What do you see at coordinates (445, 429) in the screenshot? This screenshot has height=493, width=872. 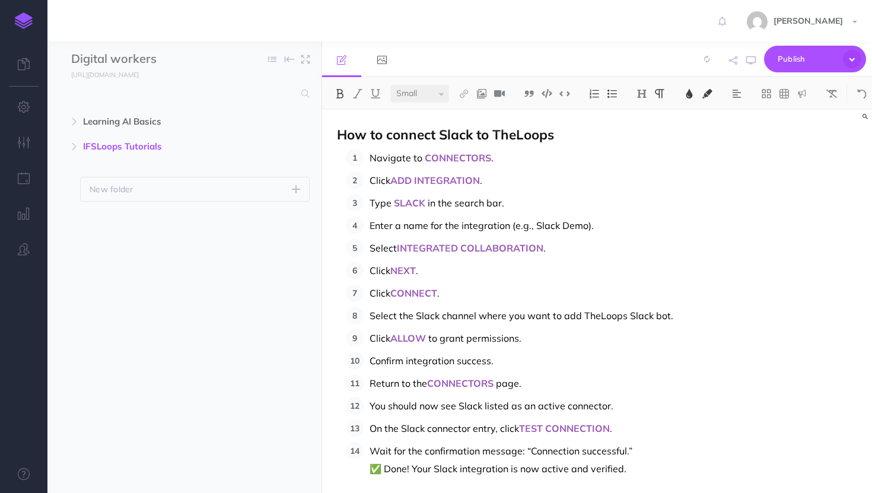 I see `span: On the Slack connector entry, click` at bounding box center [445, 429].